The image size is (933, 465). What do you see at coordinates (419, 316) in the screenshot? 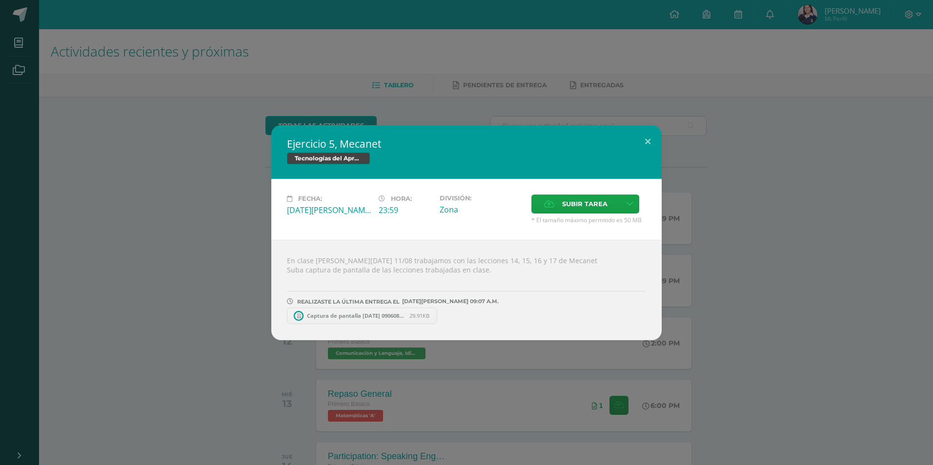
I see `span: 29.91KB` at bounding box center [419, 316].